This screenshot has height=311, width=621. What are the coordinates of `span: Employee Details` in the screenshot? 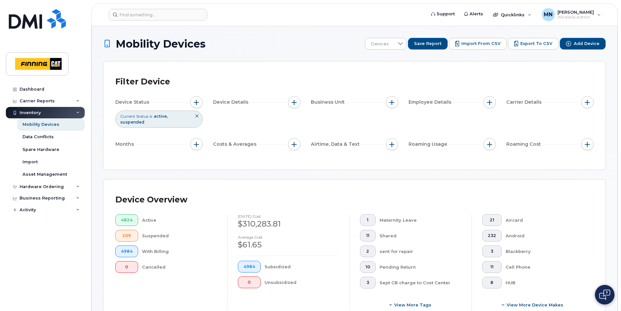 It's located at (431, 102).